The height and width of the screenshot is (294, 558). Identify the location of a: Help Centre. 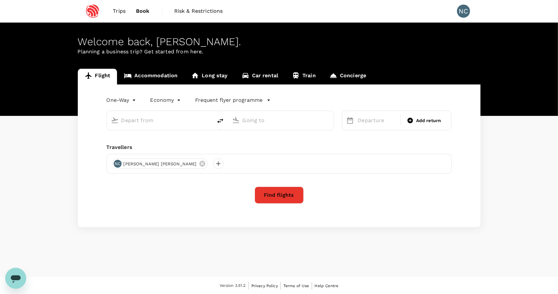
(327, 285).